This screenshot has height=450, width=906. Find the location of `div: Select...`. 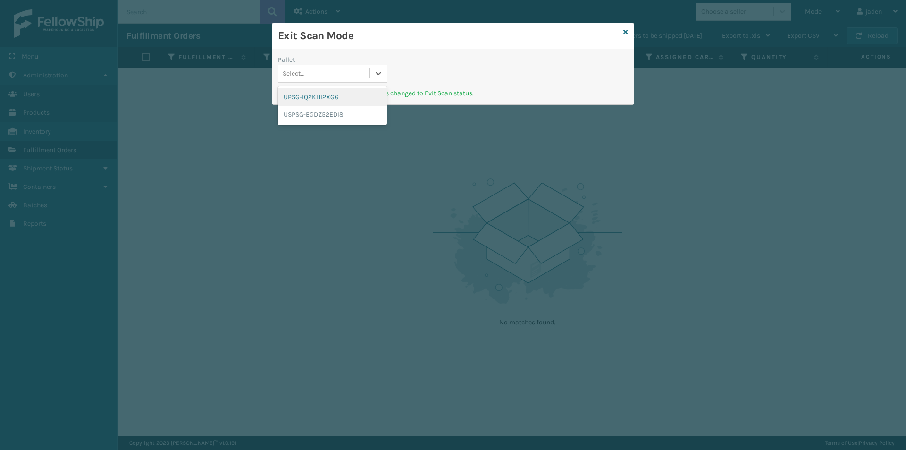

div: Select... is located at coordinates (294, 73).